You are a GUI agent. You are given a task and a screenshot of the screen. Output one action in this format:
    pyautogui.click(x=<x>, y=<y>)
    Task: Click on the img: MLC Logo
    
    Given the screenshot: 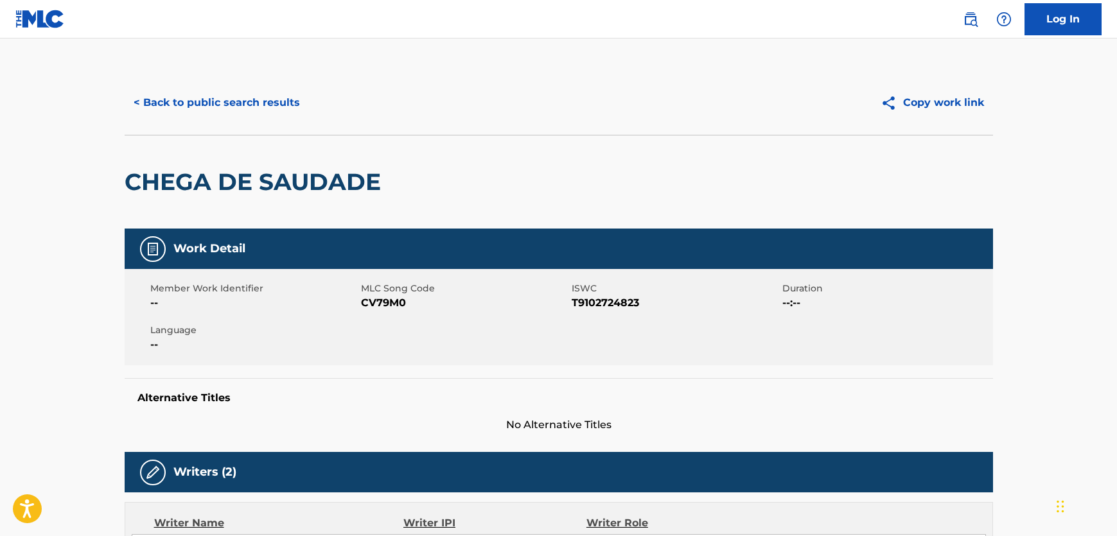 What is the action you would take?
    pyautogui.click(x=40, y=19)
    